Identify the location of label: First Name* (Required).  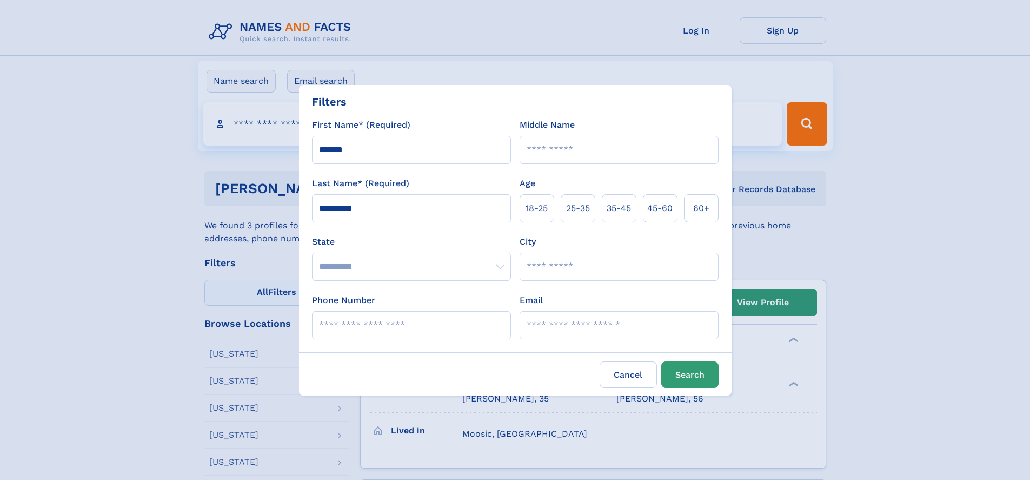
(361, 125).